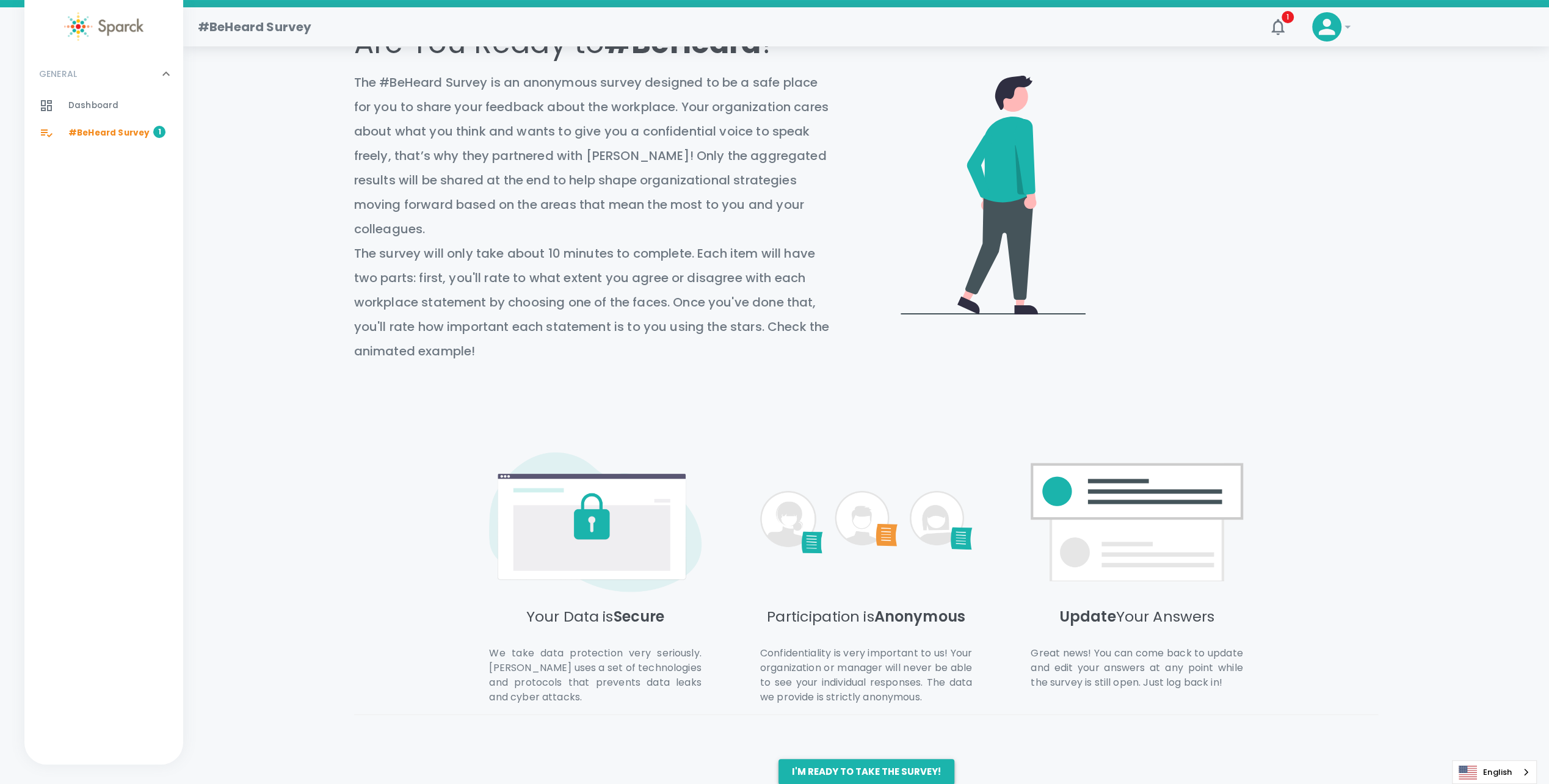 The height and width of the screenshot is (784, 1549). What do you see at coordinates (94, 105) in the screenshot?
I see `span: Dashboard` at bounding box center [94, 105].